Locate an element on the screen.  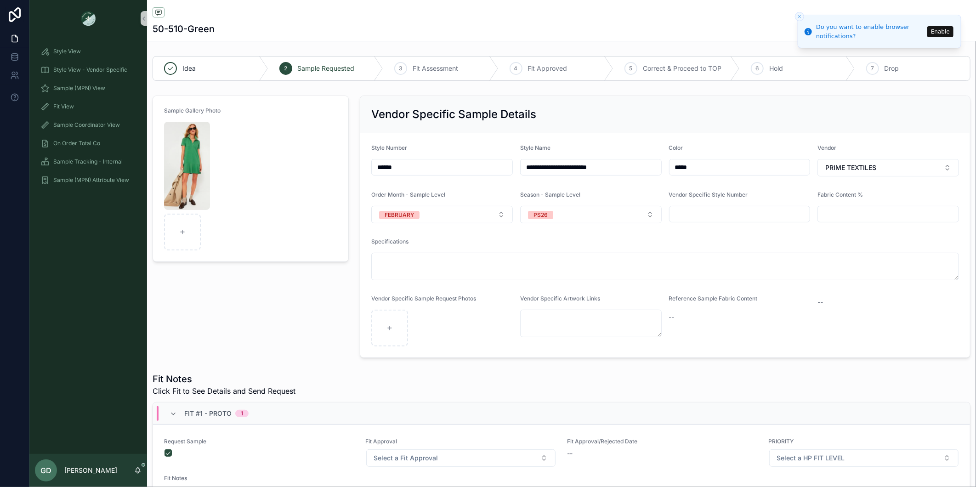
span: Sample (MPN) Attribute View is located at coordinates (91, 180).